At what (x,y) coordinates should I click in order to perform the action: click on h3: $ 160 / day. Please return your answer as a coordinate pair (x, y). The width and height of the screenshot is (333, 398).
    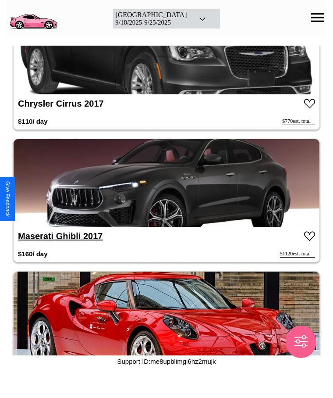
    Looking at the image, I should click on (33, 254).